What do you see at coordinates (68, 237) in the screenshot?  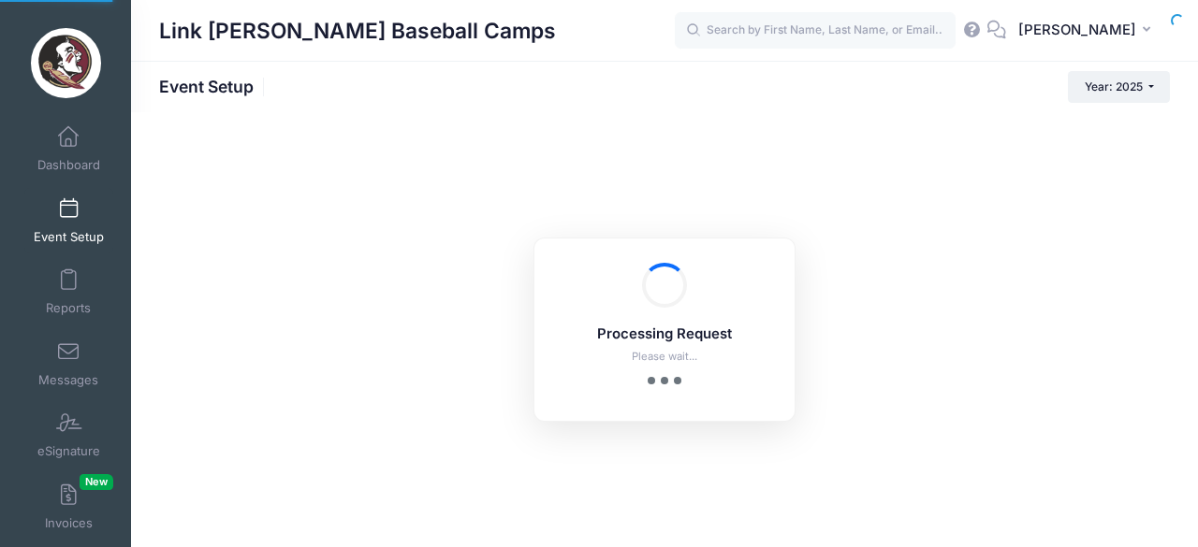 I see `span: Event Setup` at bounding box center [68, 237].